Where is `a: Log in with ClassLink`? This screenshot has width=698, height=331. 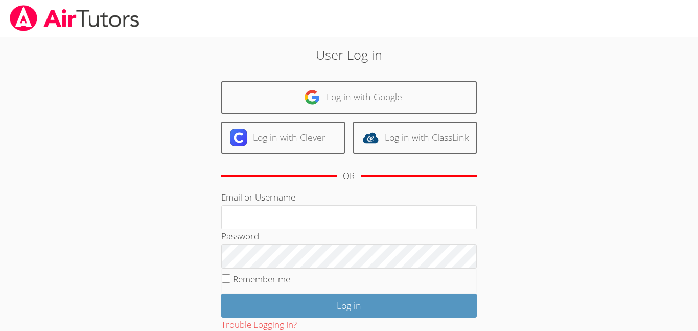
a: Log in with ClassLink is located at coordinates (415, 138).